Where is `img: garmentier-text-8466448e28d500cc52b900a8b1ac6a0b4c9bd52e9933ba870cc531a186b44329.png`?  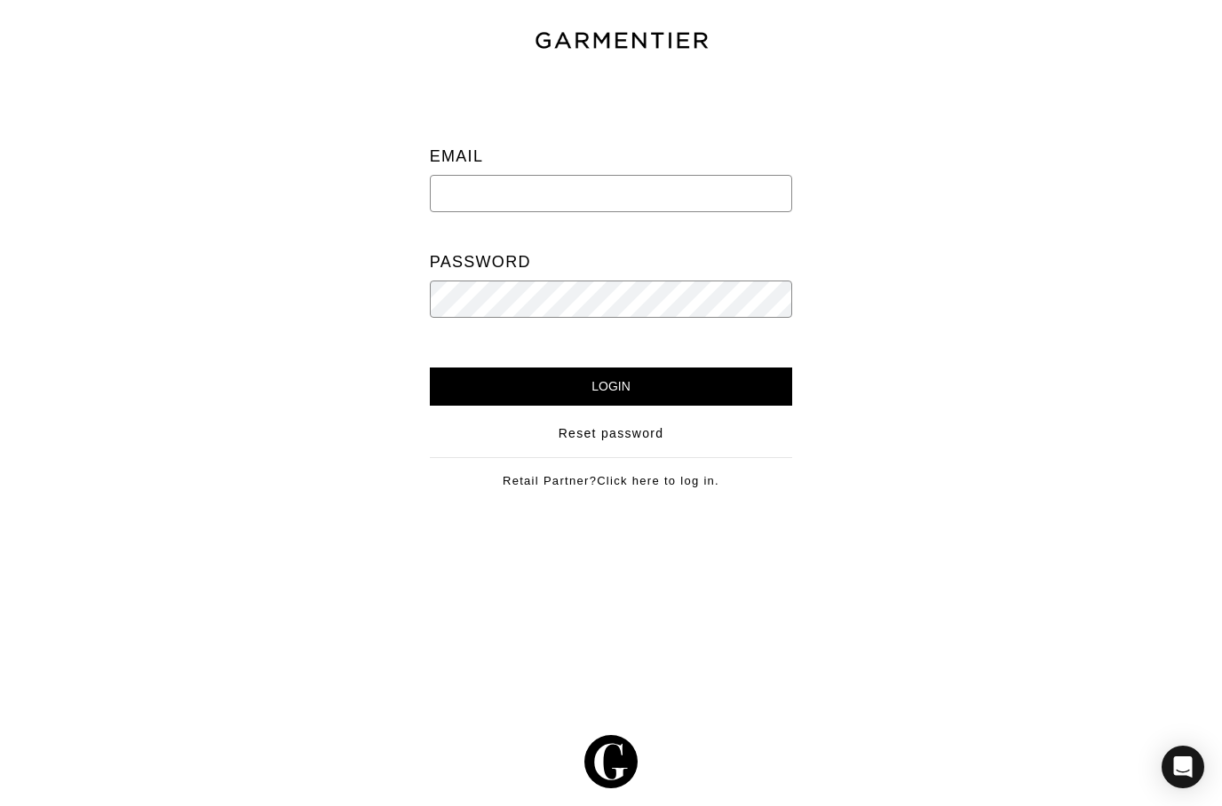 img: garmentier-text-8466448e28d500cc52b900a8b1ac6a0b4c9bd52e9933ba870cc531a186b44329.png is located at coordinates (622, 41).